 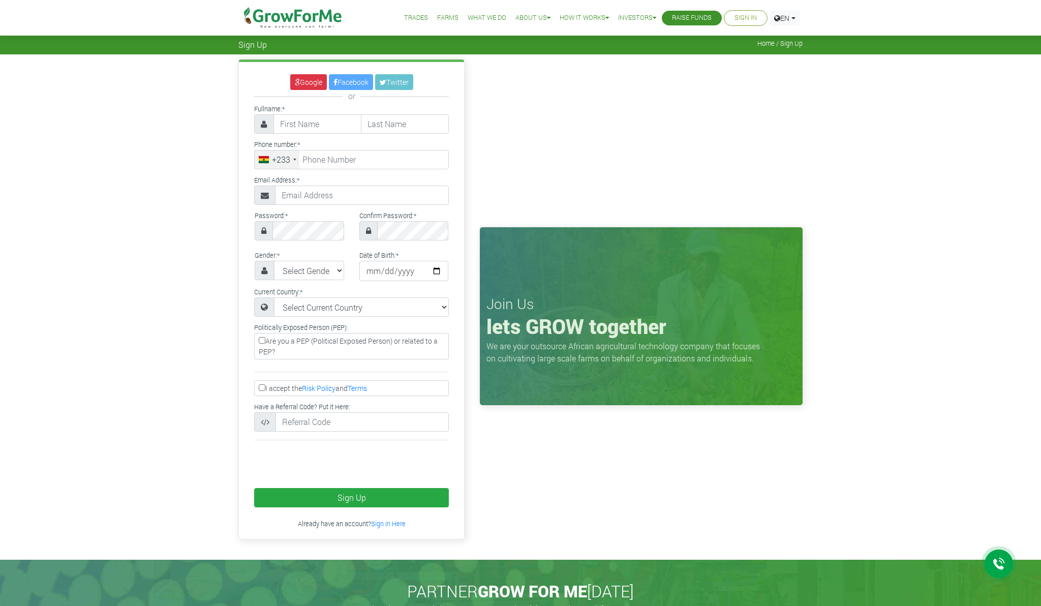 What do you see at coordinates (626, 352) in the screenshot?
I see `p: We are your outsource African agricultural technology company that focuses on cultivating large s...` at bounding box center [626, 352].